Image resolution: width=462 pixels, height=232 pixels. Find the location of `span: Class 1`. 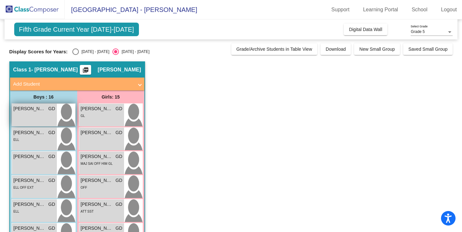

span: Class 1 is located at coordinates (22, 70).